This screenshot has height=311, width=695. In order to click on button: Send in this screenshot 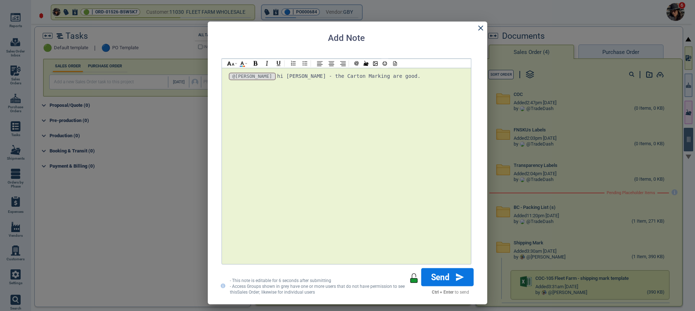, I will do `click(448, 277)`.